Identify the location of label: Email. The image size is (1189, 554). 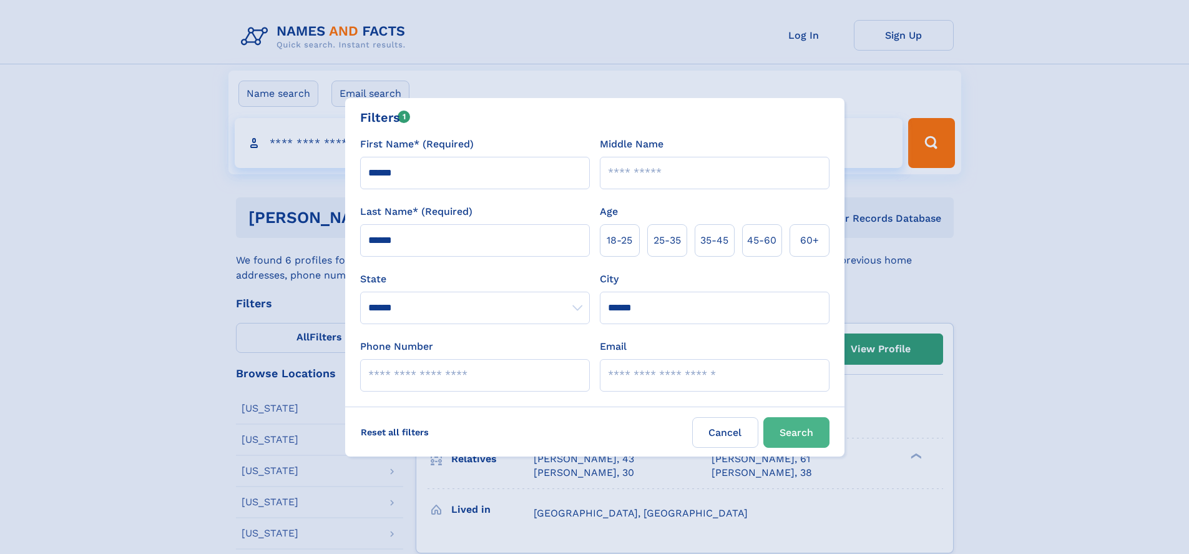
(613, 347).